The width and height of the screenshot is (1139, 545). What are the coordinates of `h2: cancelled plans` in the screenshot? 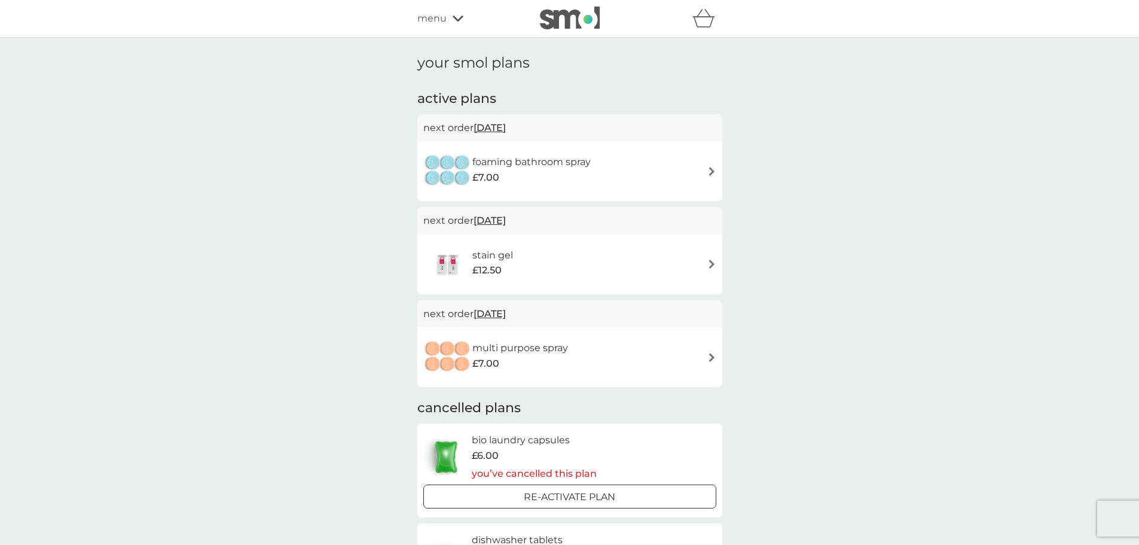 It's located at (570, 408).